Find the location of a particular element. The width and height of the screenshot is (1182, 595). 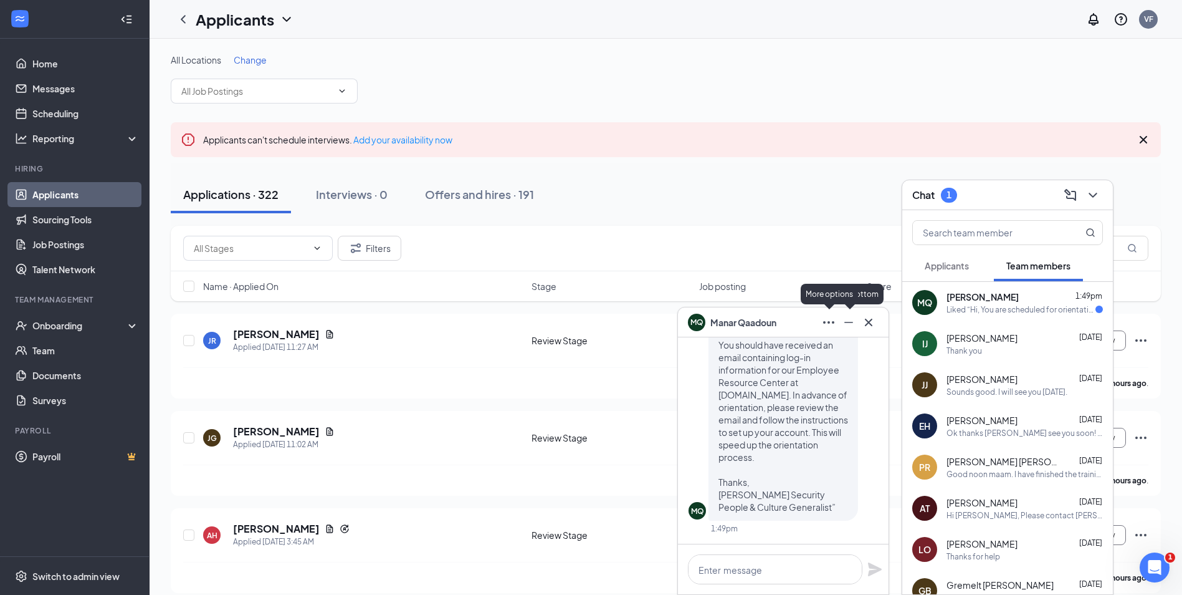

div: EH is located at coordinates (925, 426).